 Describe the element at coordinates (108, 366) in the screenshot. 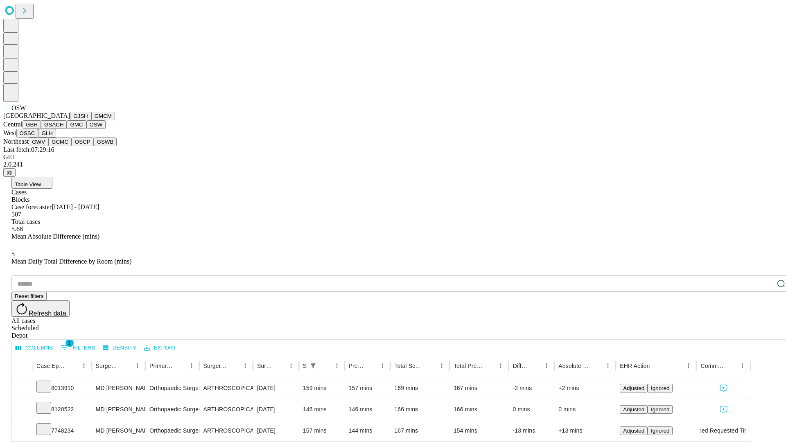

I see `div: Surgeon Name` at that location.